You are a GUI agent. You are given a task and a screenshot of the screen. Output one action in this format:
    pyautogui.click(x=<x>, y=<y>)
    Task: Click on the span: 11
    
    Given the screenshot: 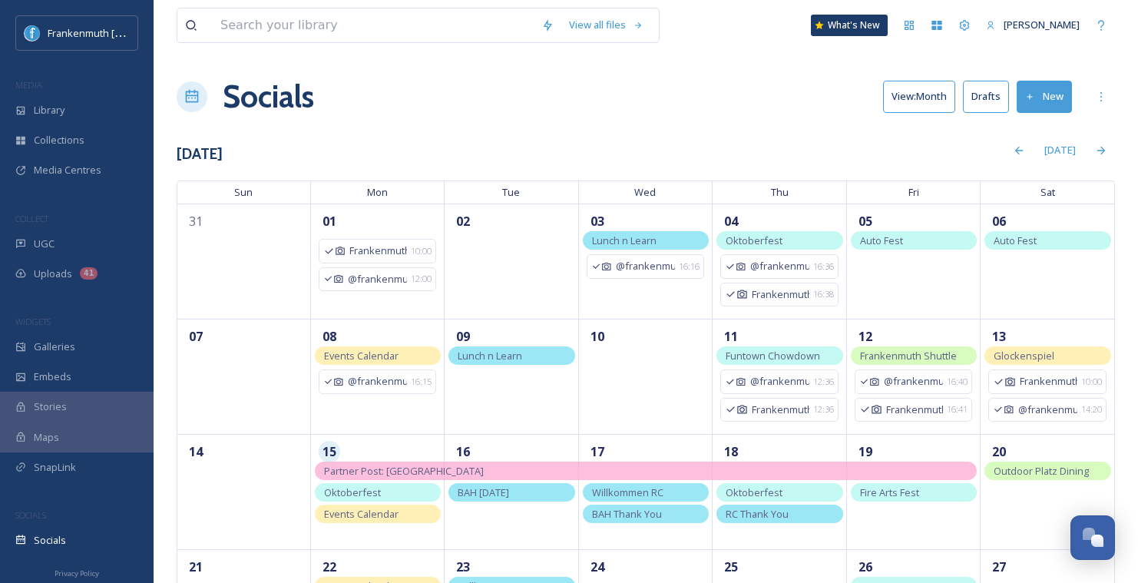 What is the action you would take?
    pyautogui.click(x=731, y=336)
    